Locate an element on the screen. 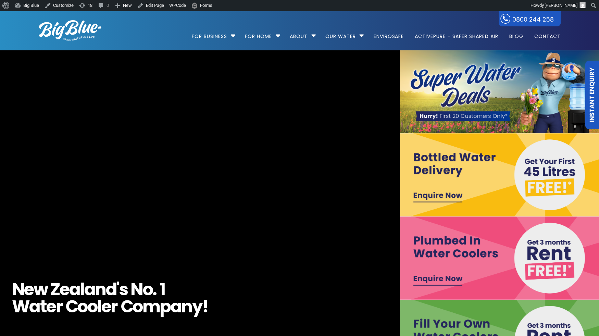  span: s is located at coordinates (123, 289).